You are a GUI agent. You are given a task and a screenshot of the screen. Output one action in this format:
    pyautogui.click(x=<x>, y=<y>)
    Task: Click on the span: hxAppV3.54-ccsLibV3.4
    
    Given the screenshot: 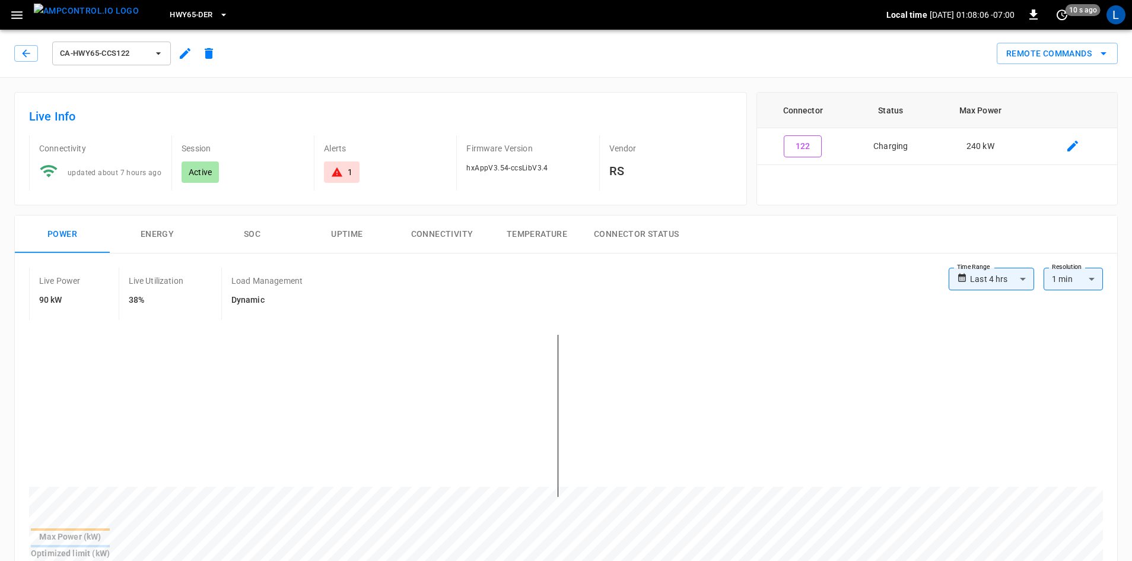 What is the action you would take?
    pyautogui.click(x=507, y=168)
    